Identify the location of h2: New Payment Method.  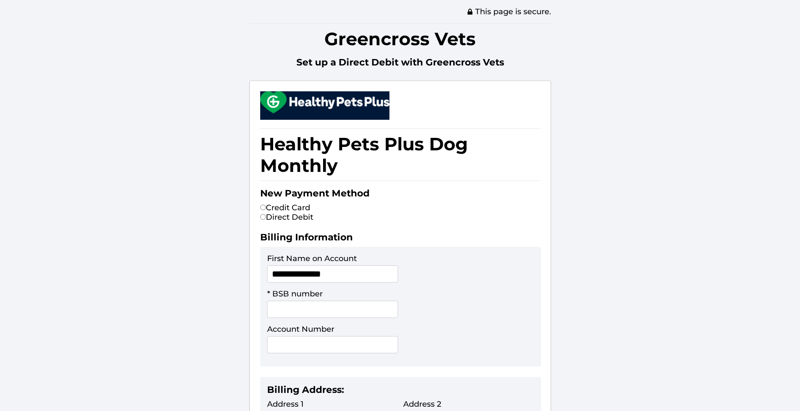
(400, 195).